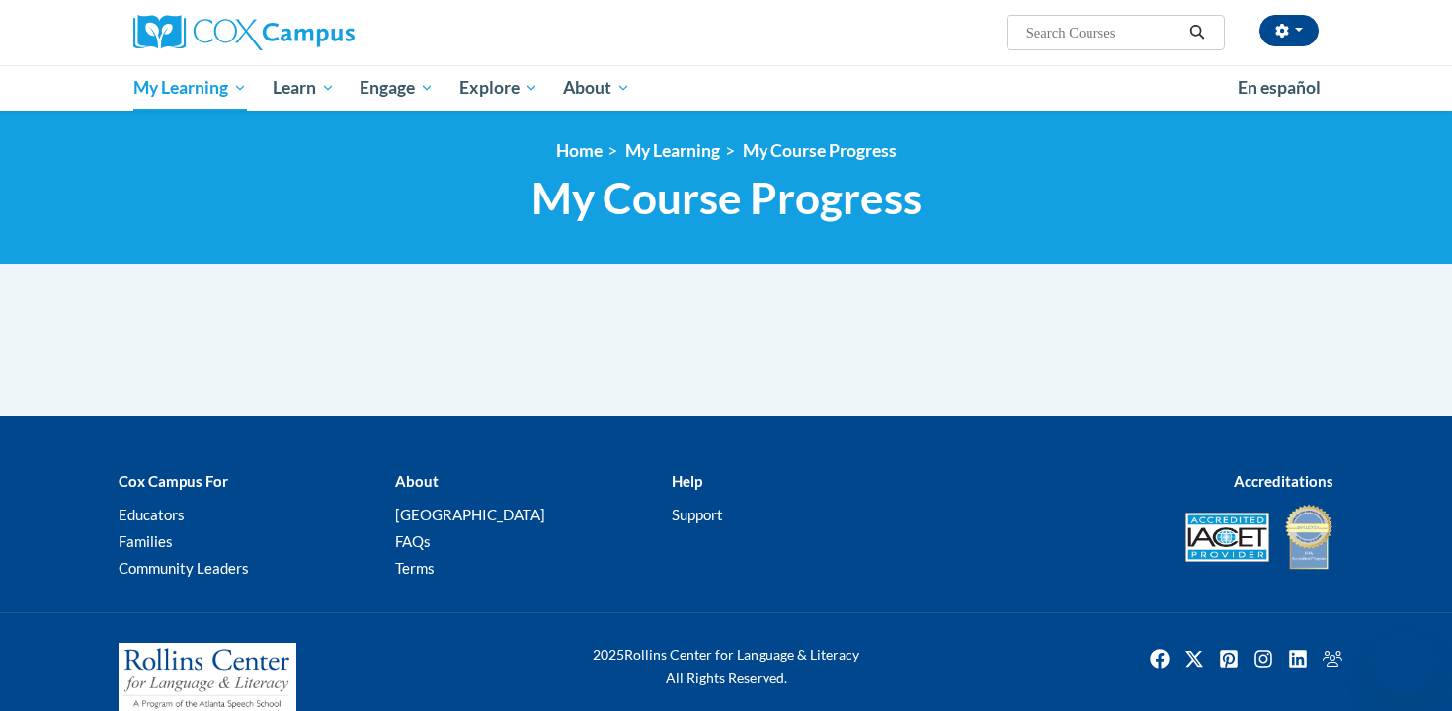 The width and height of the screenshot is (1452, 711). Describe the element at coordinates (1264, 659) in the screenshot. I see `a: Instagram` at that location.